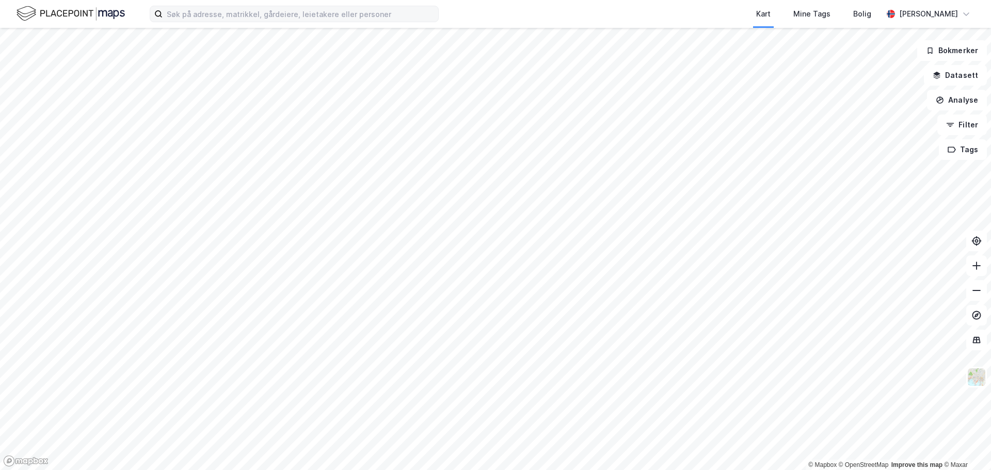 Image resolution: width=991 pixels, height=470 pixels. I want to click on input: Søk på adresse, matrikkel, gårdeiere, leietakere eller personer, so click(300, 14).